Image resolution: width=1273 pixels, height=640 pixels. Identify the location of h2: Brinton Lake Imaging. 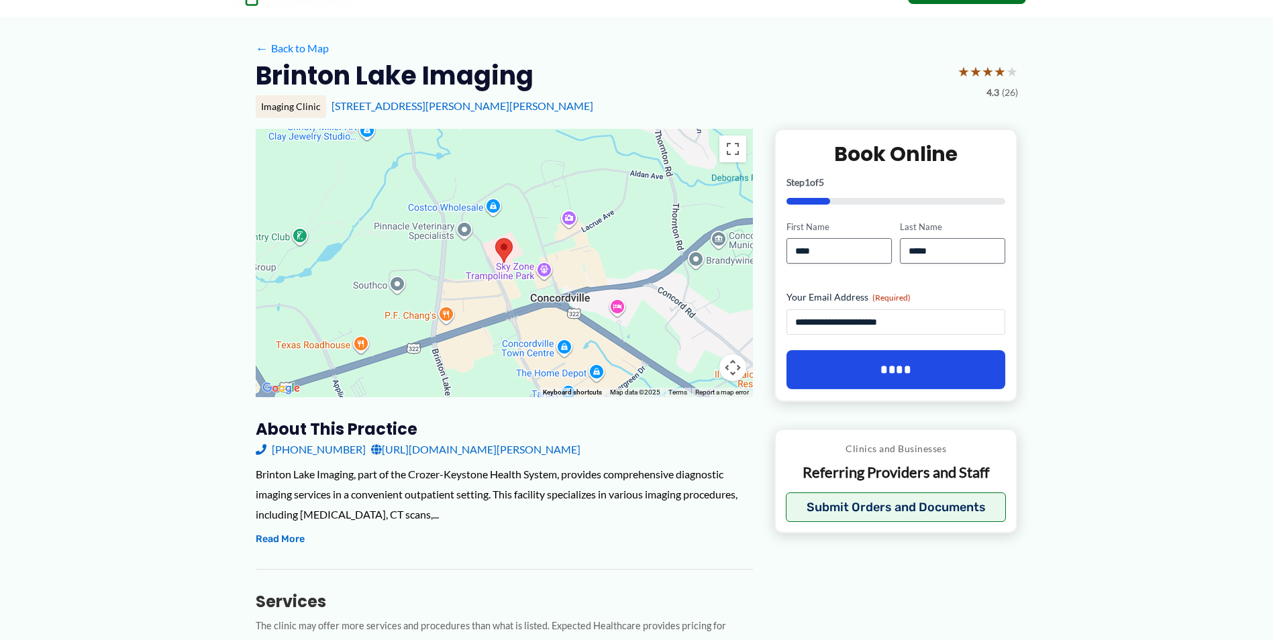
(395, 75).